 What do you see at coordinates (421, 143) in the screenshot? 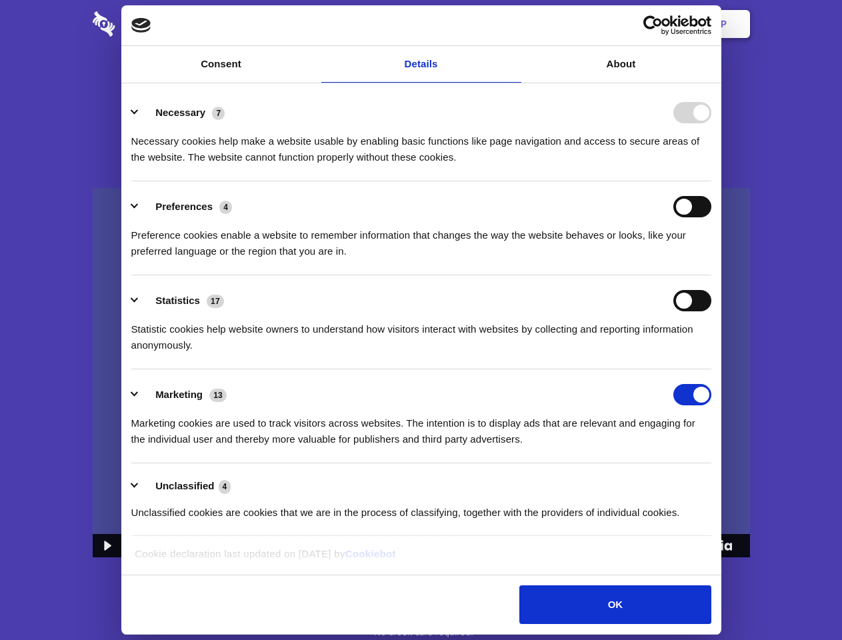
I see `h4: Auto-redaction of sensitive data, encrypted data sharing and self-destructing private chats. Shar...` at bounding box center [421, 143].